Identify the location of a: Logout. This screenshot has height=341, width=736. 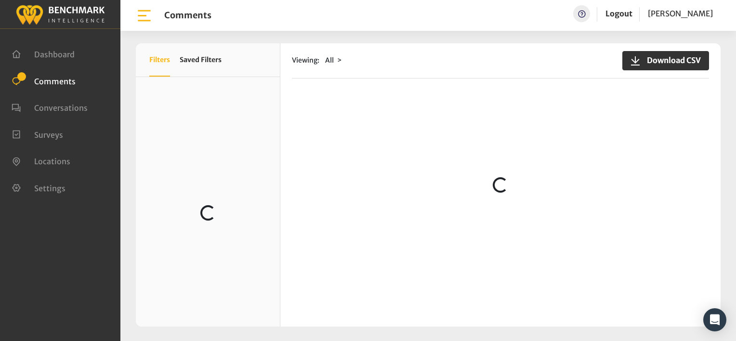
(619, 13).